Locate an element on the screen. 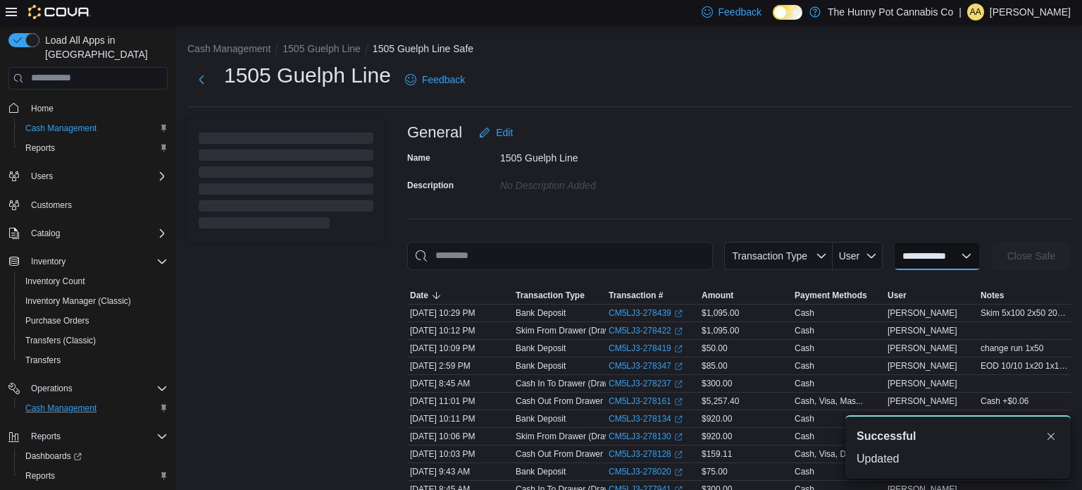 Image resolution: width=1082 pixels, height=490 pixels. span: Loading is located at coordinates (286, 183).